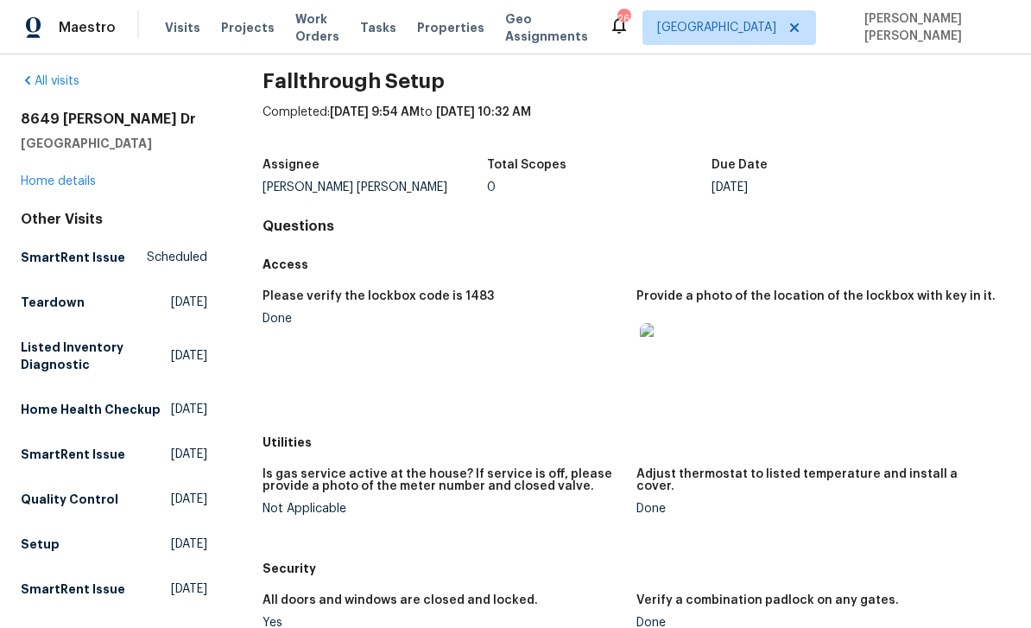  Describe the element at coordinates (317, 28) in the screenshot. I see `span: Work Orders` at that location.